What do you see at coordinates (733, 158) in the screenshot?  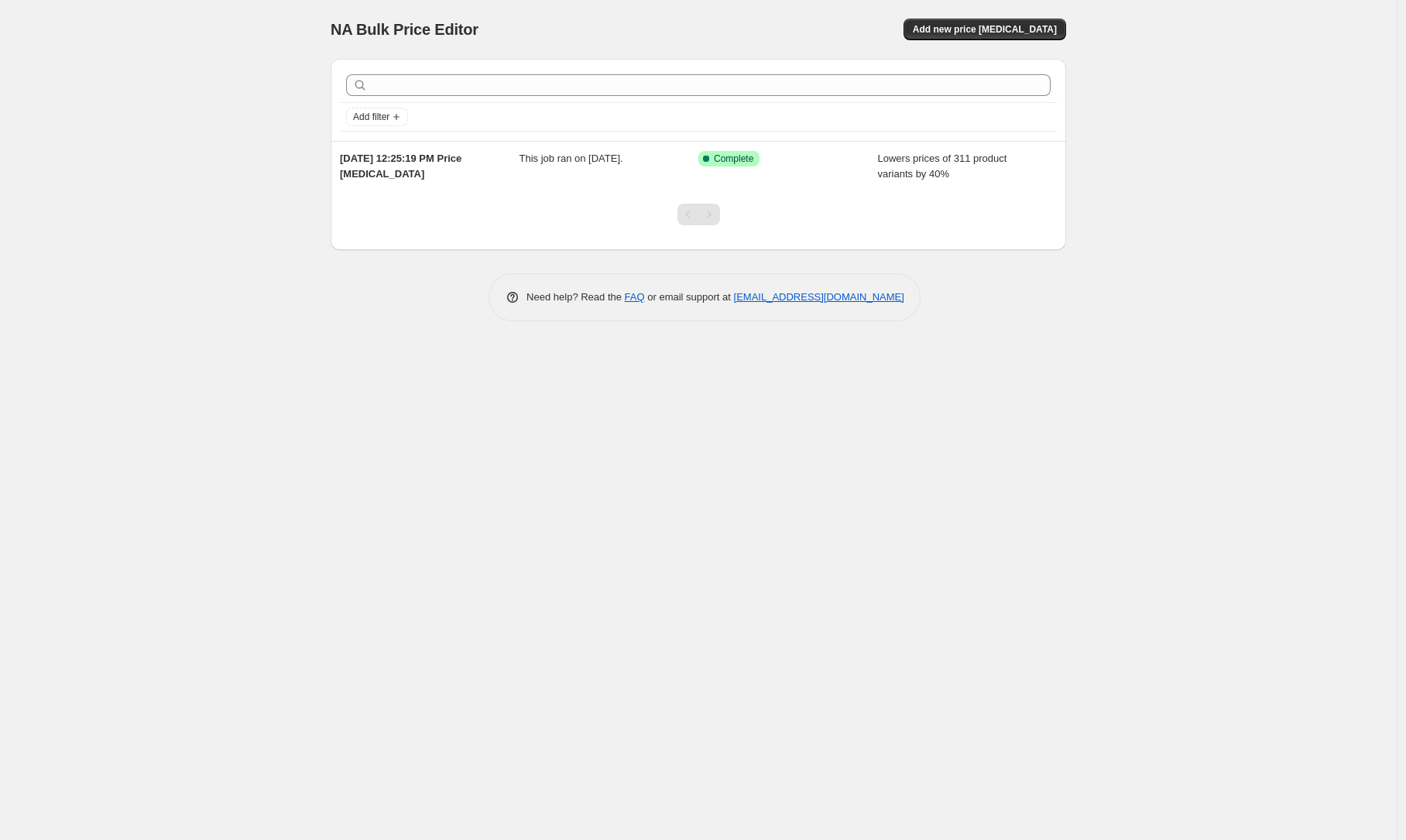 I see `span: Complete` at bounding box center [733, 158].